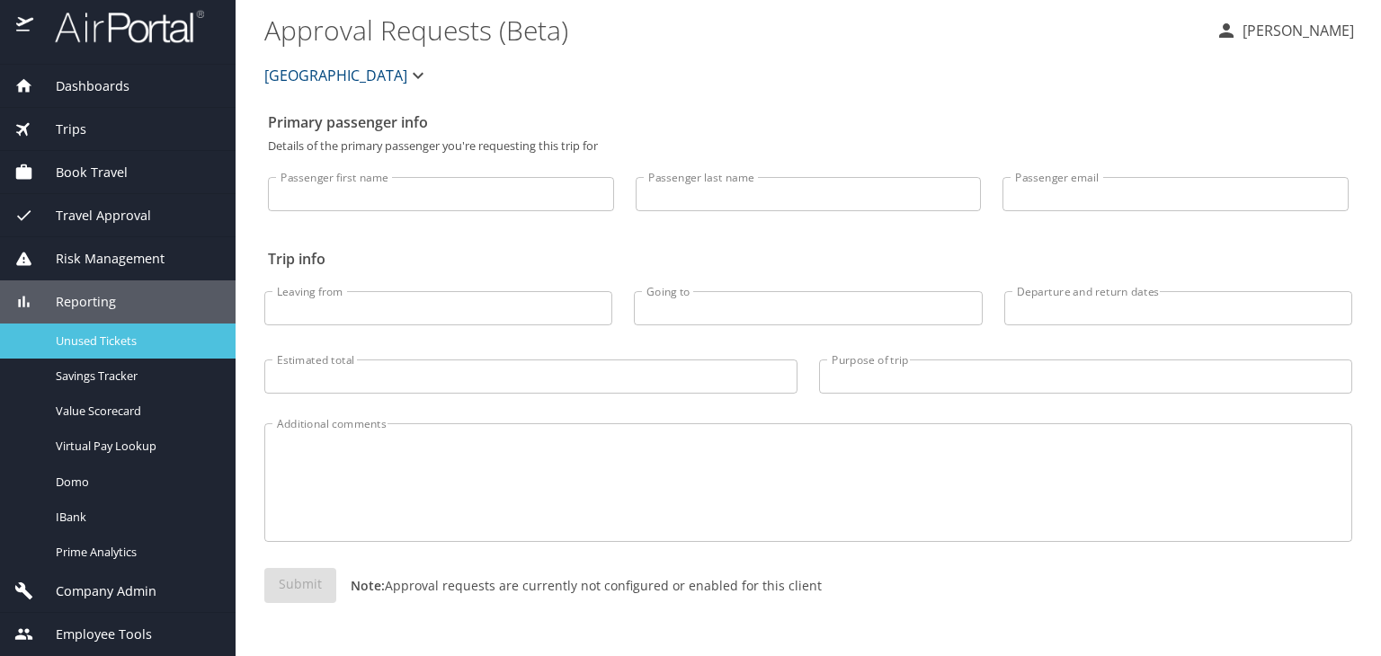 This screenshot has height=656, width=1381. I want to click on h1: Approval Requests (Beta), so click(733, 30).